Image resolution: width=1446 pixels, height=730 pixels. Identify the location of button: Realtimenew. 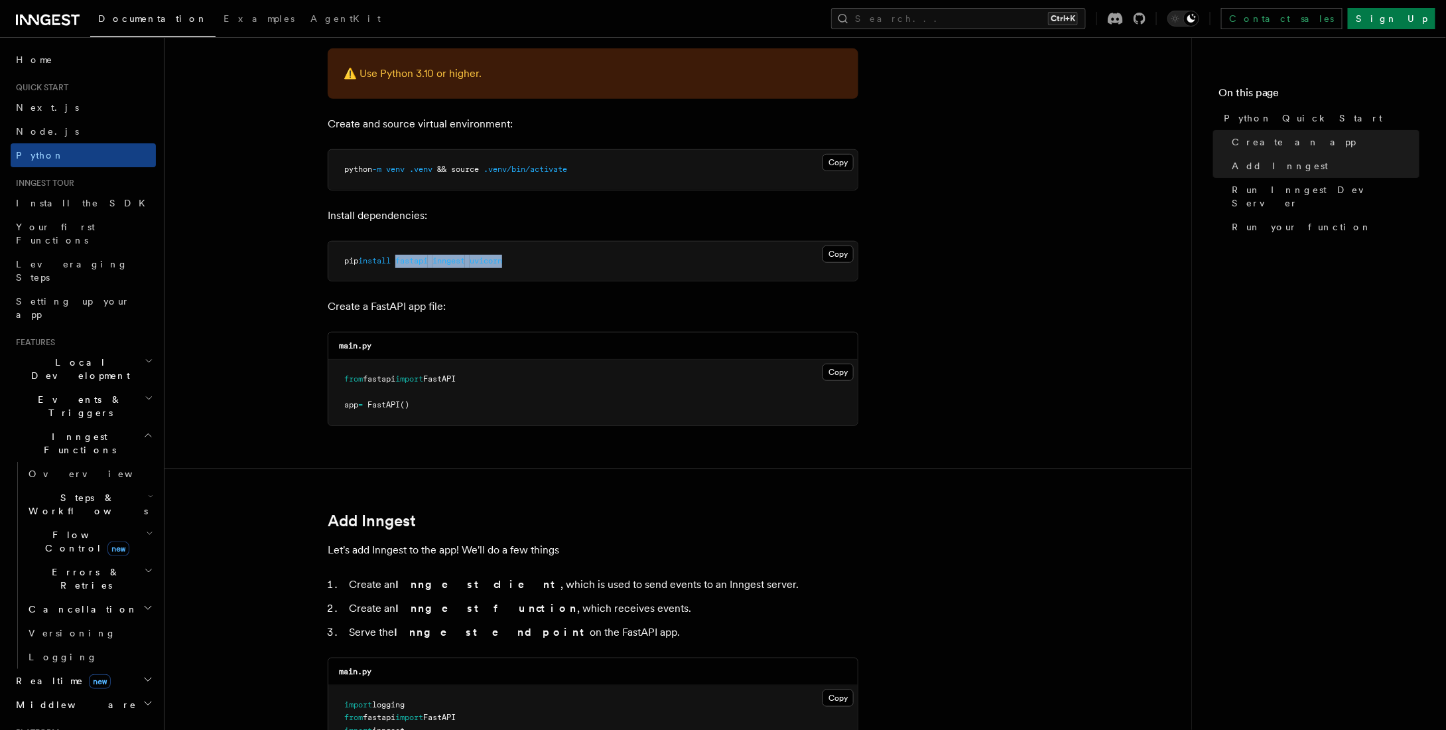
(83, 681).